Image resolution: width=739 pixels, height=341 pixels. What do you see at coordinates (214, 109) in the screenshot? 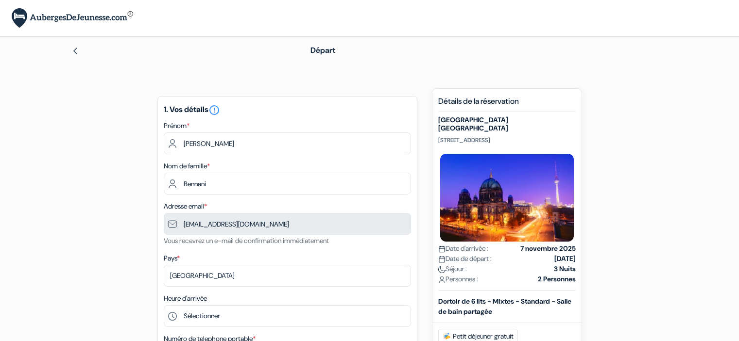
I see `a: error_outline` at bounding box center [214, 109].